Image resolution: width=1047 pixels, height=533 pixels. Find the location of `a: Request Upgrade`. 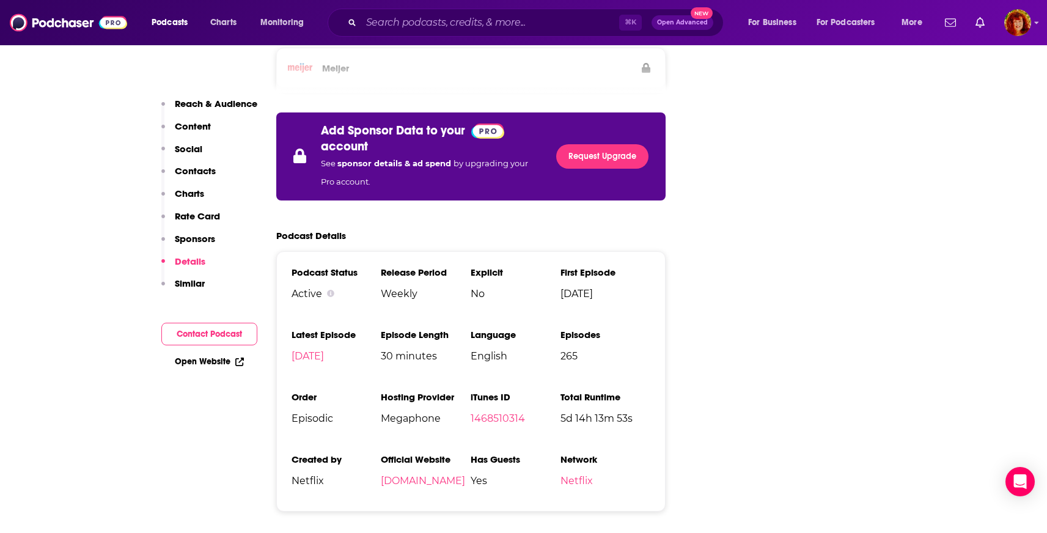

a: Request Upgrade is located at coordinates (602, 156).